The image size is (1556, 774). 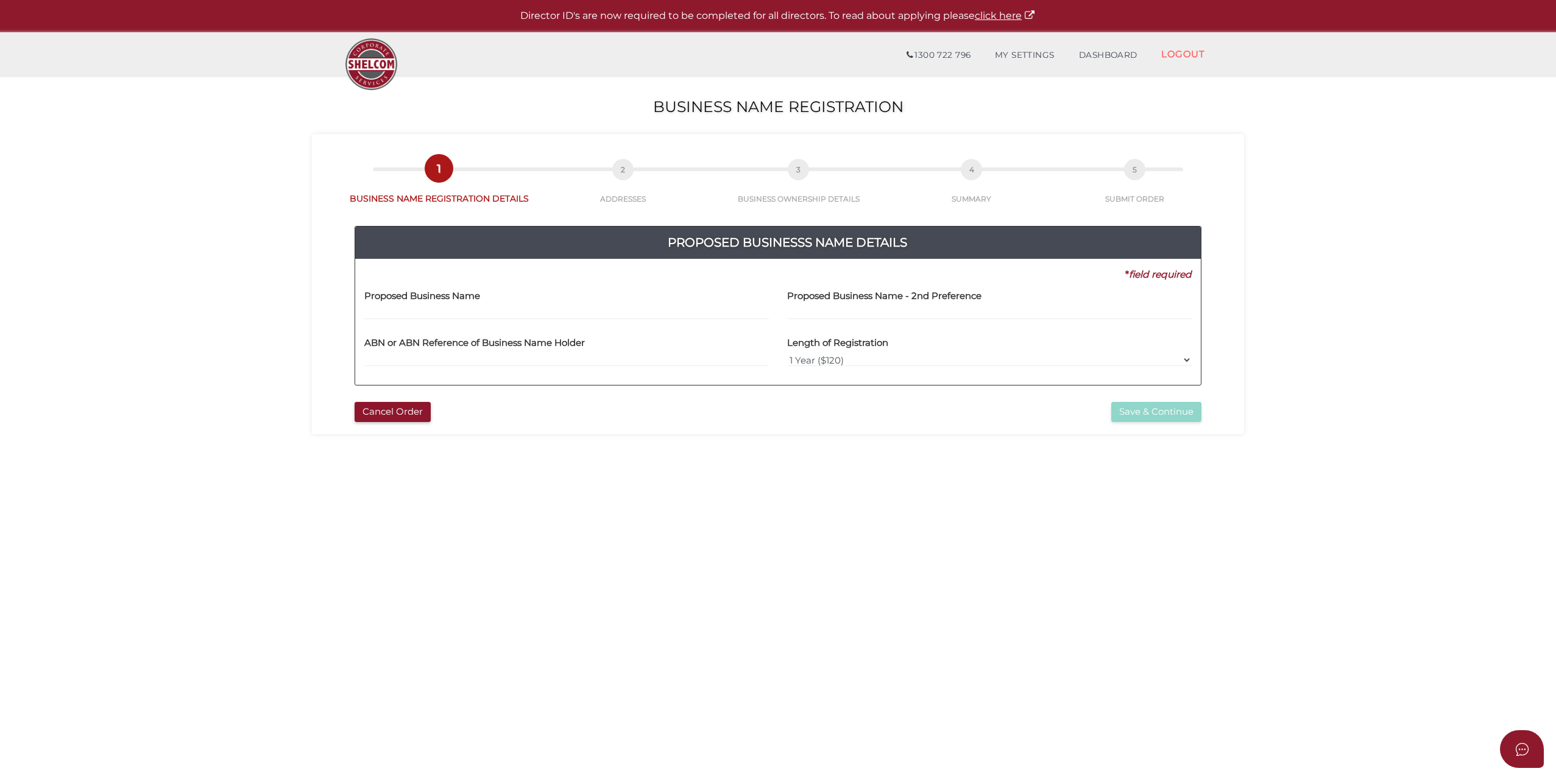 I want to click on img: Logo, so click(x=371, y=64).